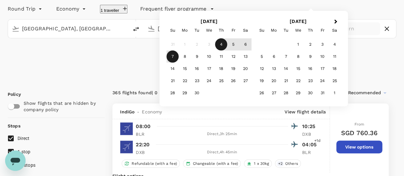 The height and width of the screenshot is (176, 404). I want to click on div: Choose Saturday, November 1st, 2025, so click(335, 93).